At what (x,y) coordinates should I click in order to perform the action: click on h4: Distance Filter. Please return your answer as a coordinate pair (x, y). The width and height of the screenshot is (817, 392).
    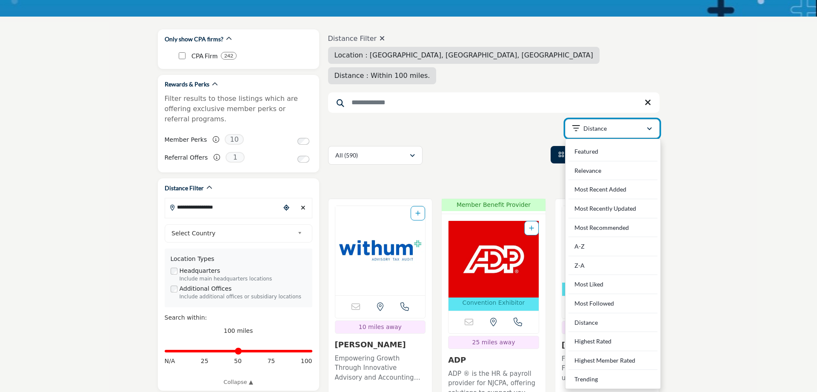
    Looking at the image, I should click on (493, 38).